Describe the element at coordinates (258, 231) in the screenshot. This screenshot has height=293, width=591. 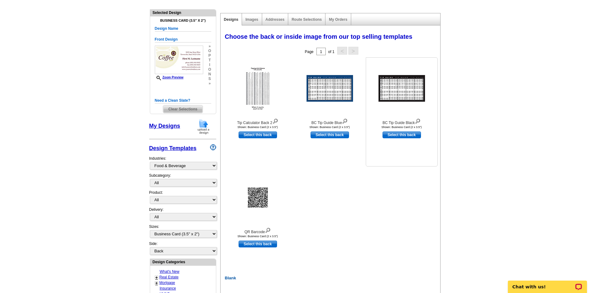
I see `div: QR Barcode` at that location.